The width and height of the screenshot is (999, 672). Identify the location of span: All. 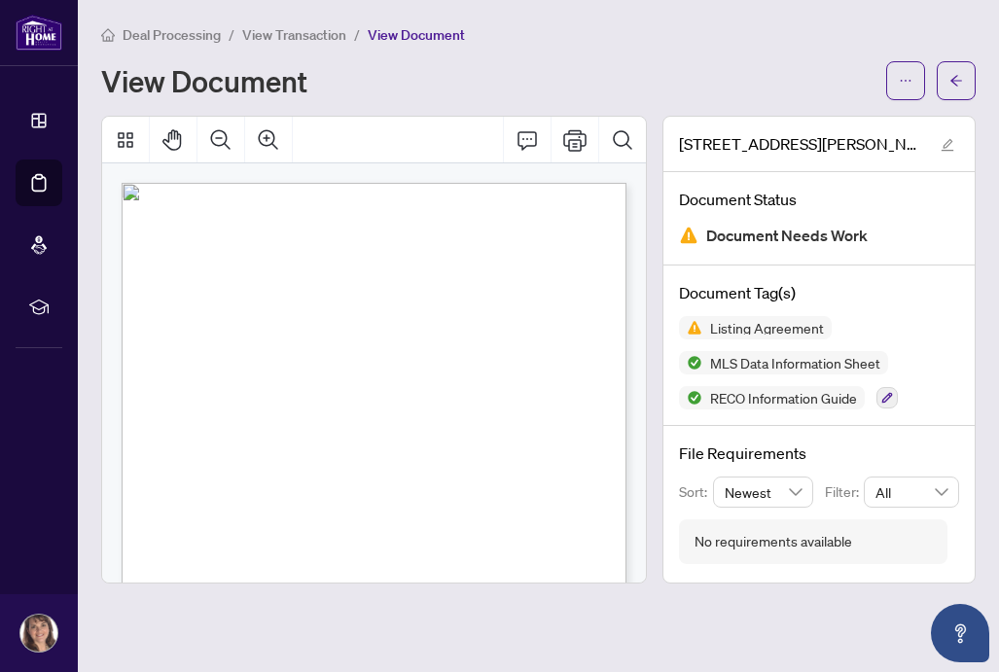
(912, 492).